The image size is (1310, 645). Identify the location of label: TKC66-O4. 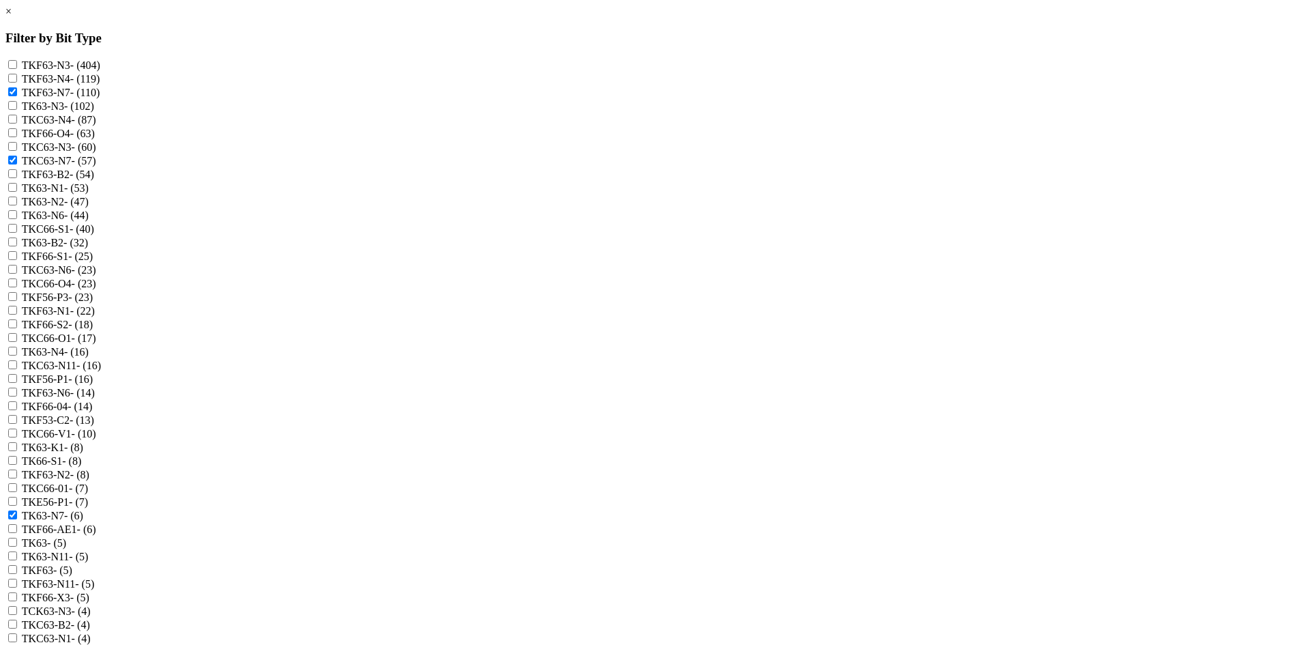
(59, 283).